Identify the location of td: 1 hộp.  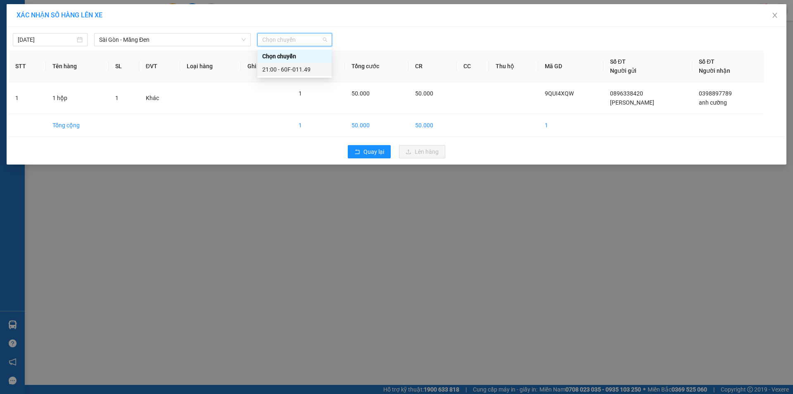
(77, 98).